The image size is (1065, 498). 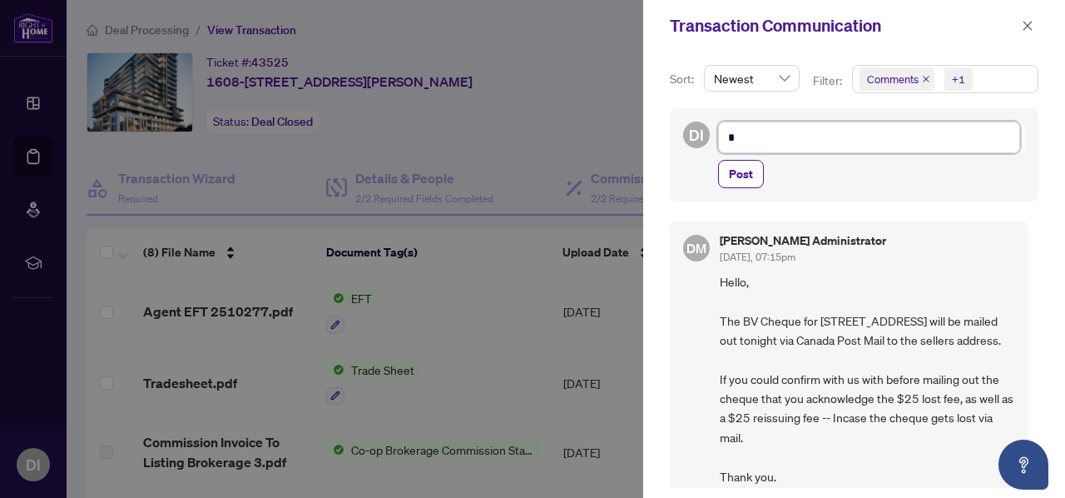 I want to click on div: Transaction Communication, so click(x=843, y=26).